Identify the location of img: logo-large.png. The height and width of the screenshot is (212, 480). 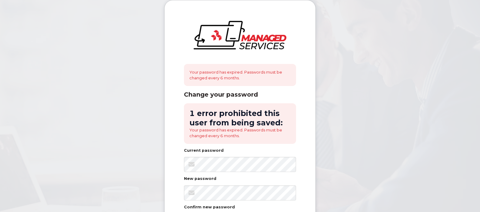
(240, 35).